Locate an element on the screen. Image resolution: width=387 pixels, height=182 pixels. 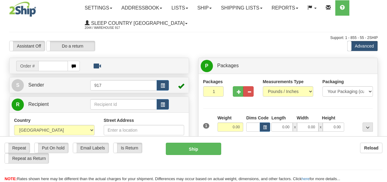
span: 2044 / Warehouse 917 is located at coordinates (108, 28).